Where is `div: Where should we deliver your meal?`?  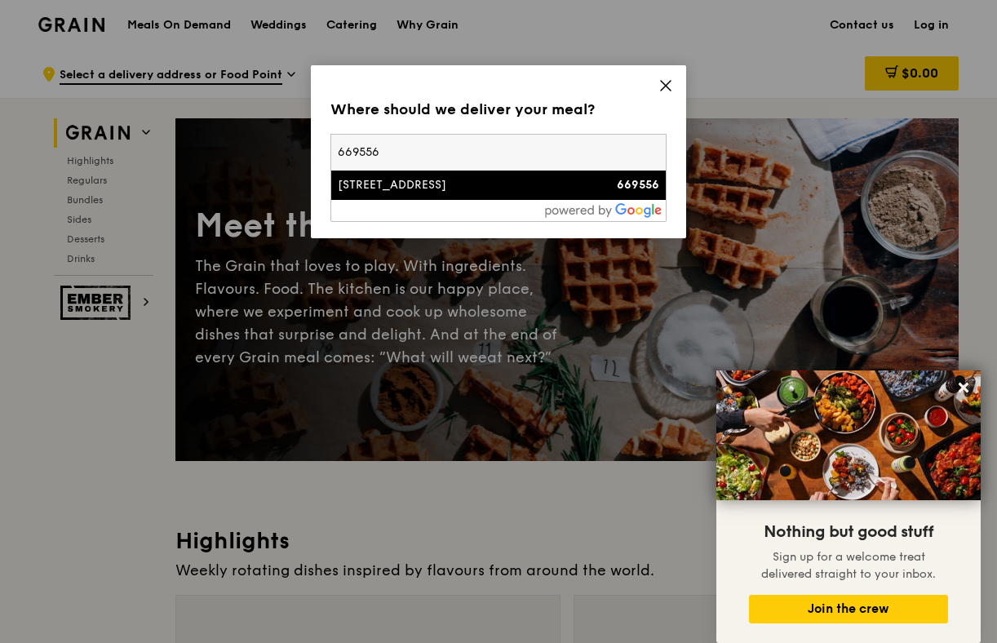
div: Where should we deliver your meal? is located at coordinates (498, 109).